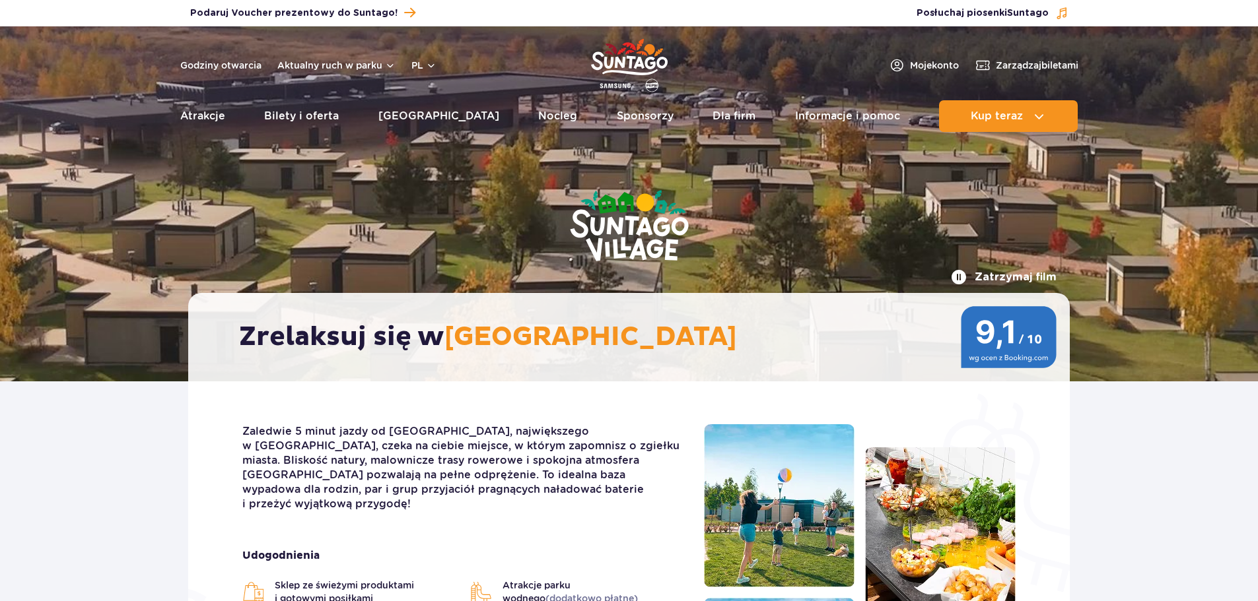  What do you see at coordinates (1027, 13) in the screenshot?
I see `span: Suntago` at bounding box center [1027, 13].